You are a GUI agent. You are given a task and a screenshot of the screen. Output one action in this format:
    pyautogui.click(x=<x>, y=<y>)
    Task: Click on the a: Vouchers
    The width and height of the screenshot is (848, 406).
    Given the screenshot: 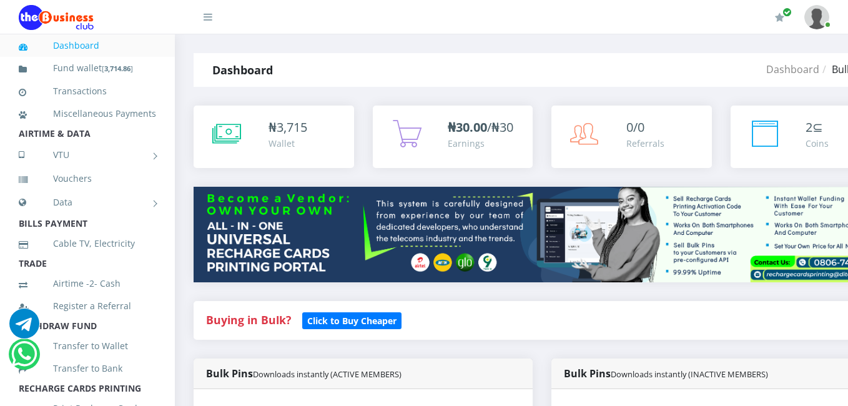 What is the action you would take?
    pyautogui.click(x=87, y=179)
    